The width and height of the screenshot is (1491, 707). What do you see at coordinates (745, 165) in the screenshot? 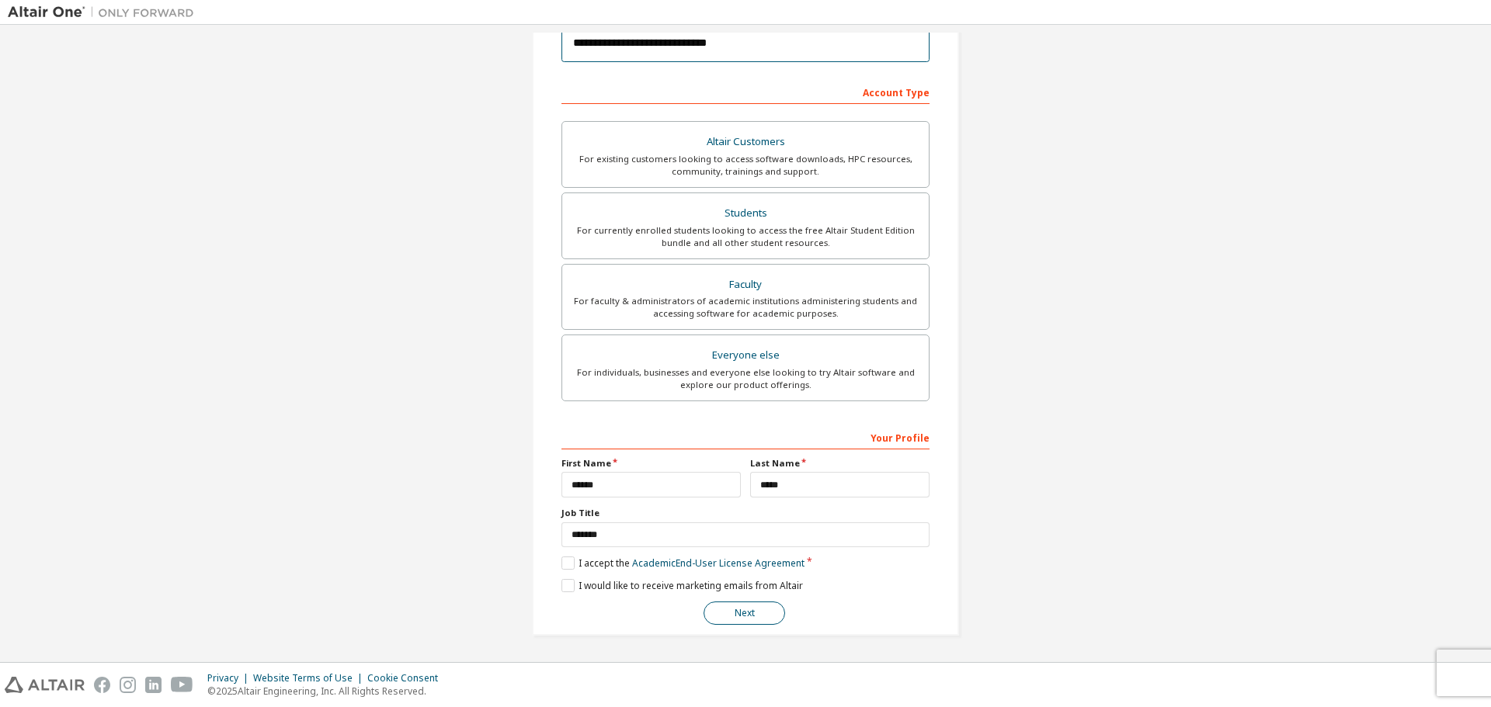
I see `div: For existing customers looking to access software downloads, HPC resources, community, trainings ...` at bounding box center [745, 165].